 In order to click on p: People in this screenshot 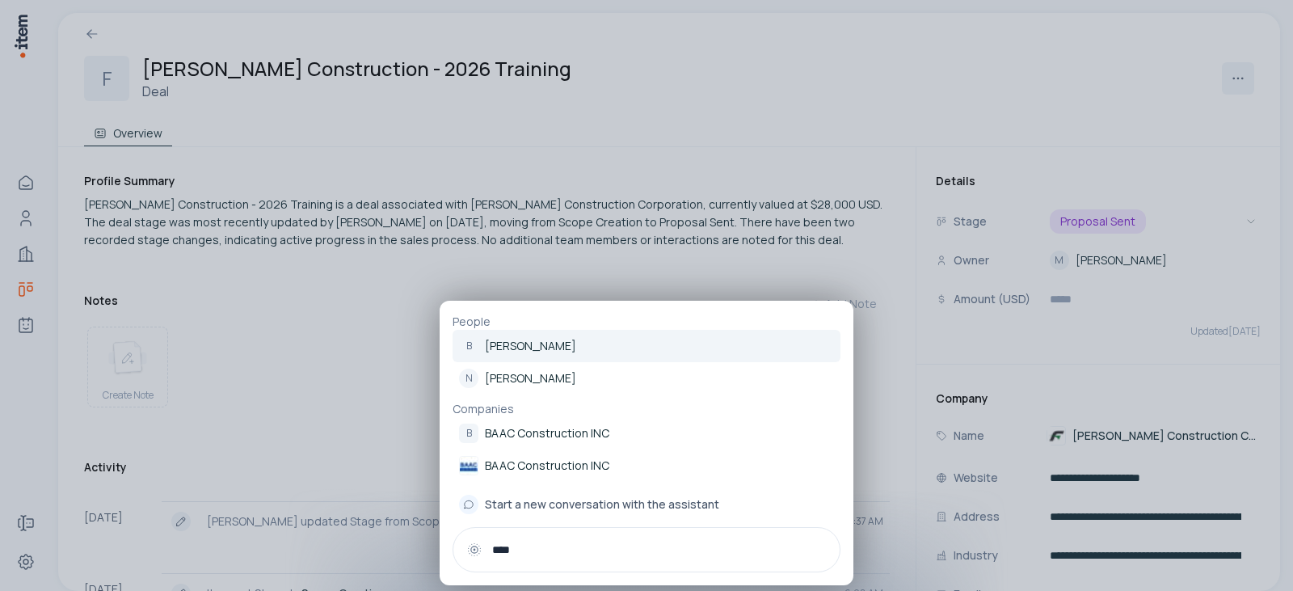, I will do `click(646, 322)`.